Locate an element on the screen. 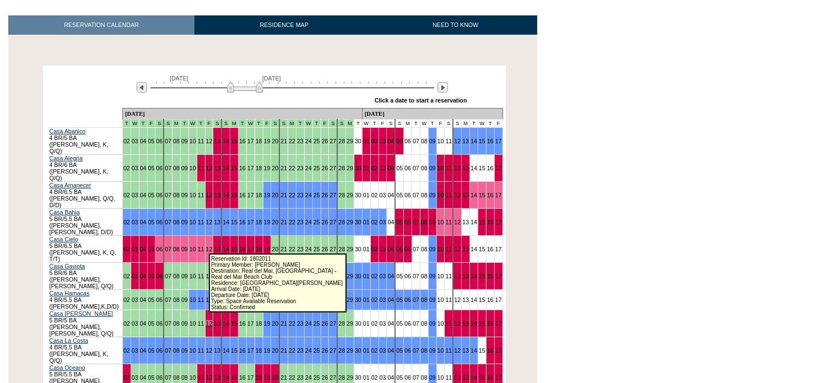 Image resolution: width=837 pixels, height=383 pixels. a: 29 is located at coordinates (350, 222).